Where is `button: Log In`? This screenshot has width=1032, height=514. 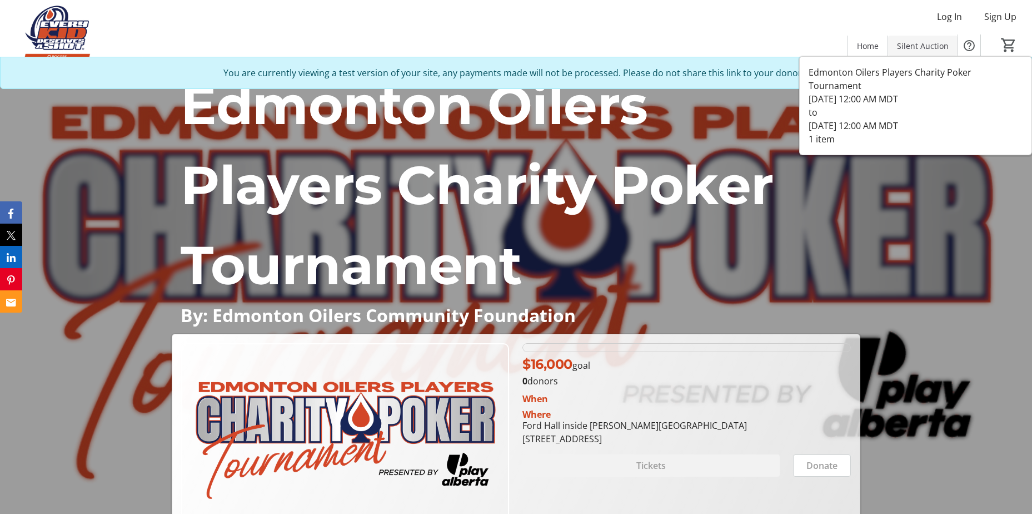 button: Log In is located at coordinates (949, 17).